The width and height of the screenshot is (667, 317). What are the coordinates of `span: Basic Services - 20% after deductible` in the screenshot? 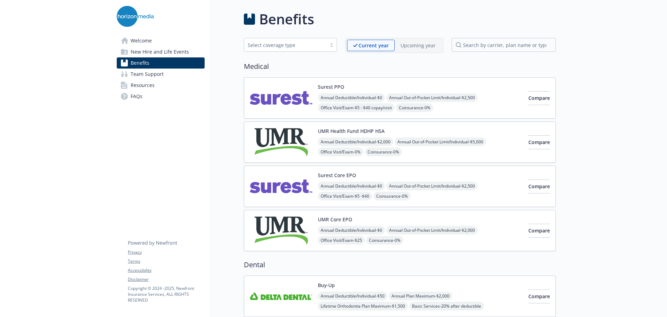 It's located at (447, 306).